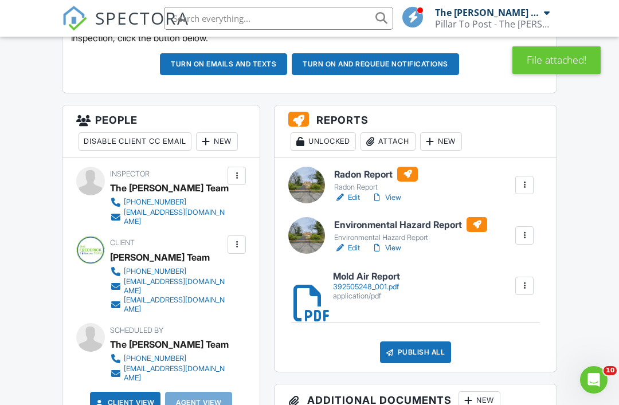 The image size is (619, 405). Describe the element at coordinates (122, 242) in the screenshot. I see `span: Client` at that location.